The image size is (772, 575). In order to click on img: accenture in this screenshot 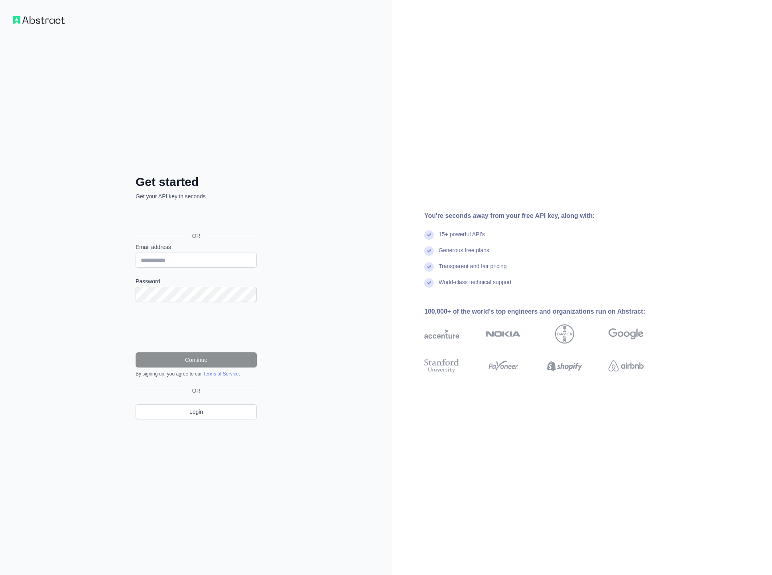, I will do `click(442, 334)`.